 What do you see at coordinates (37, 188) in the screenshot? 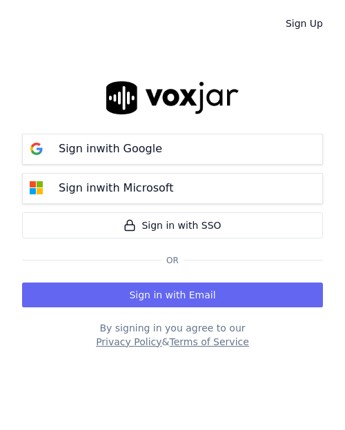
I see `img: microsoft Sign in button` at bounding box center [37, 188].